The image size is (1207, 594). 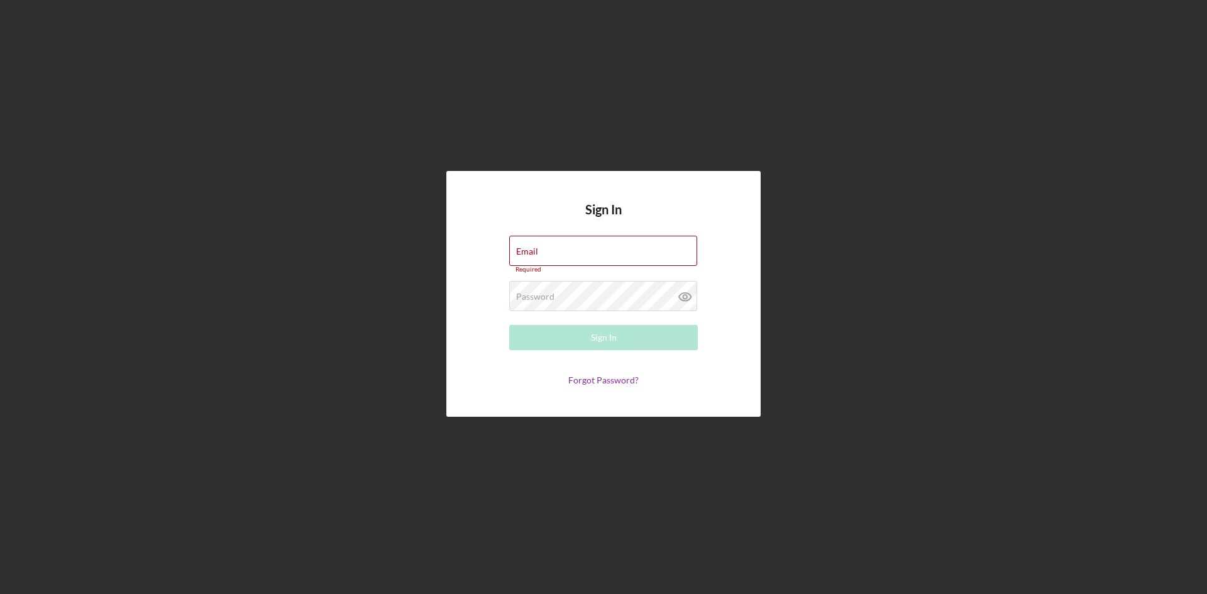 I want to click on label: Email, so click(x=527, y=251).